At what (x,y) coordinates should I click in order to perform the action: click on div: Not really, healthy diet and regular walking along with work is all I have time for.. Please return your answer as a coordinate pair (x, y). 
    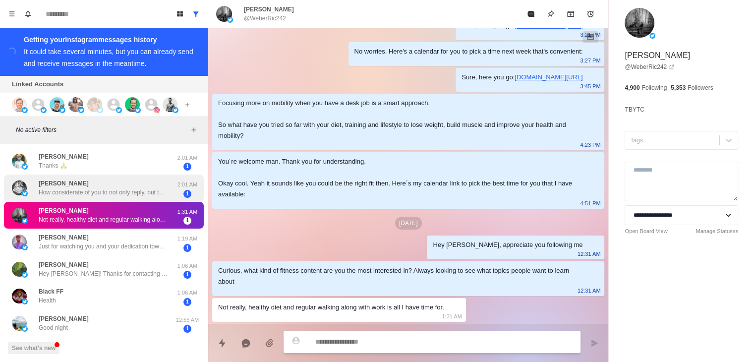
    Looking at the image, I should click on (331, 307).